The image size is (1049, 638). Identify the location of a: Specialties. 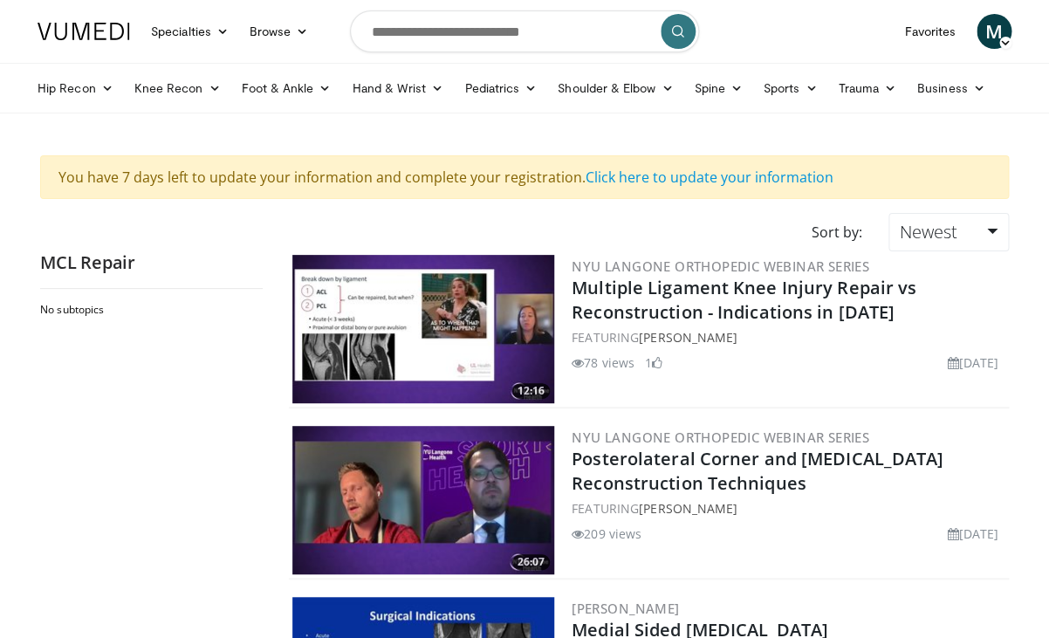
(189, 31).